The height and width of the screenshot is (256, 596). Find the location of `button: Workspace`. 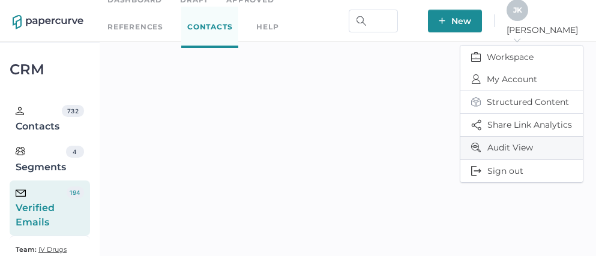

button: Workspace is located at coordinates (522, 57).